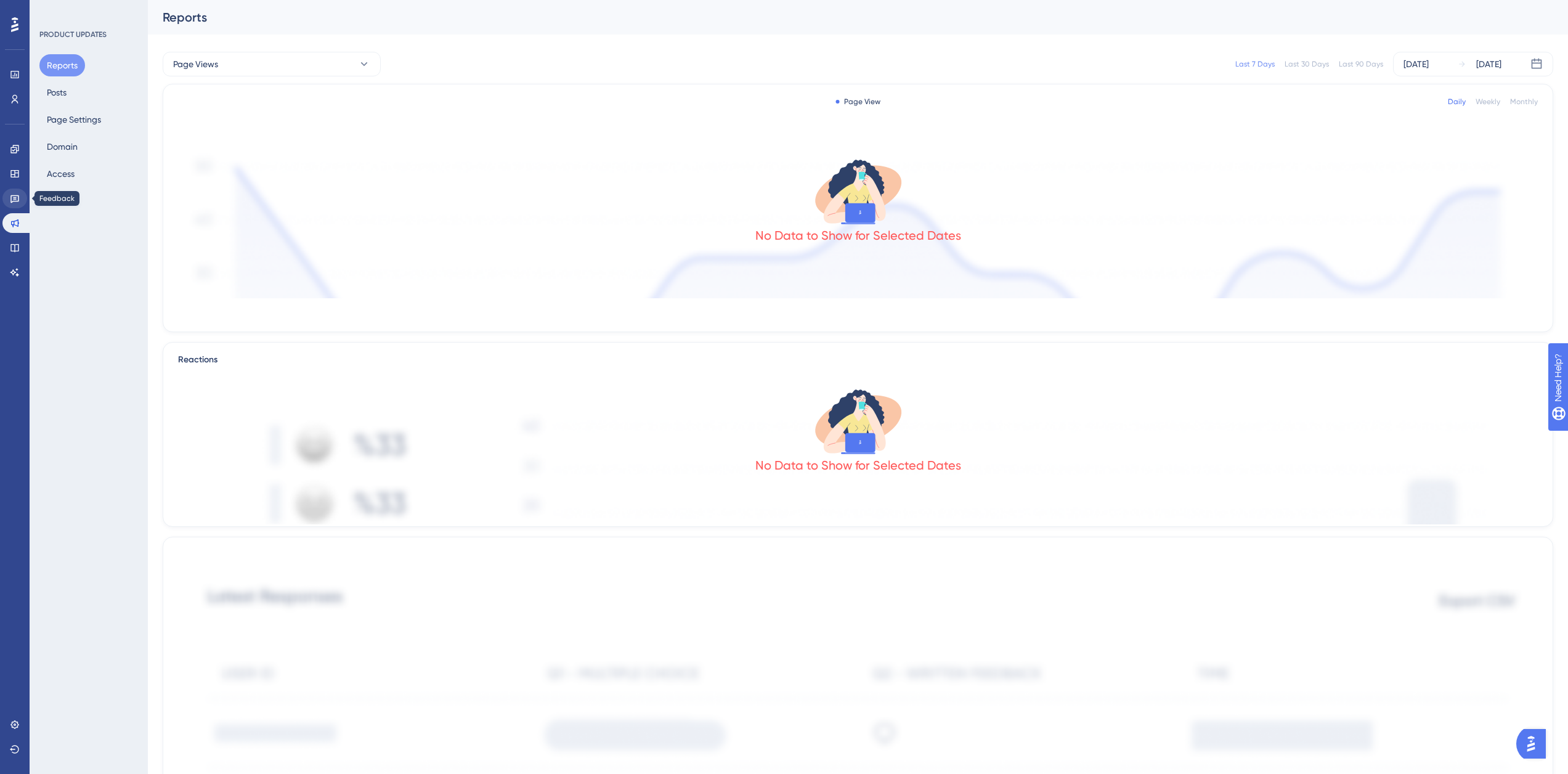 The width and height of the screenshot is (1568, 774). I want to click on button: Domain, so click(62, 147).